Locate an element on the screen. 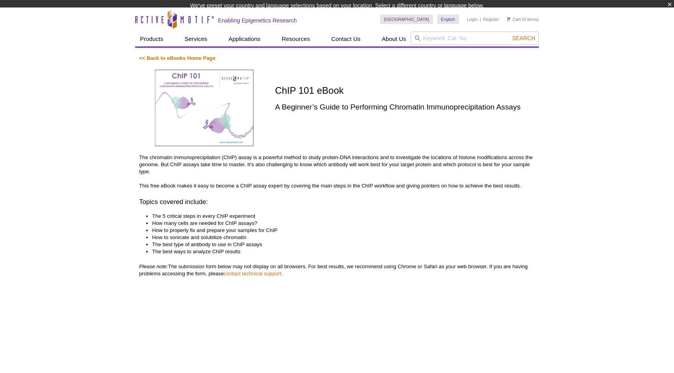 This screenshot has height=373, width=674. a: << Back to eBooks Home Page is located at coordinates (177, 58).